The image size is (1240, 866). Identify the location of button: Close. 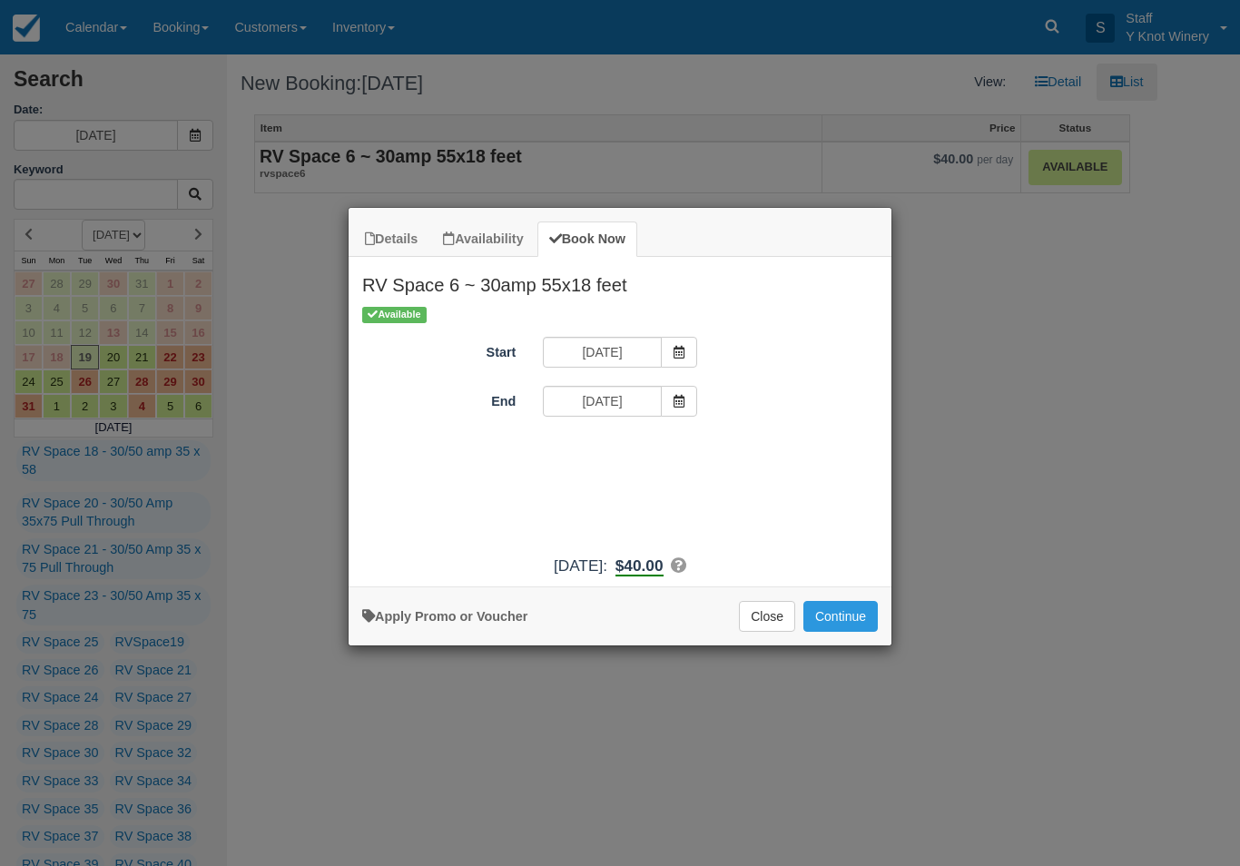
(767, 616).